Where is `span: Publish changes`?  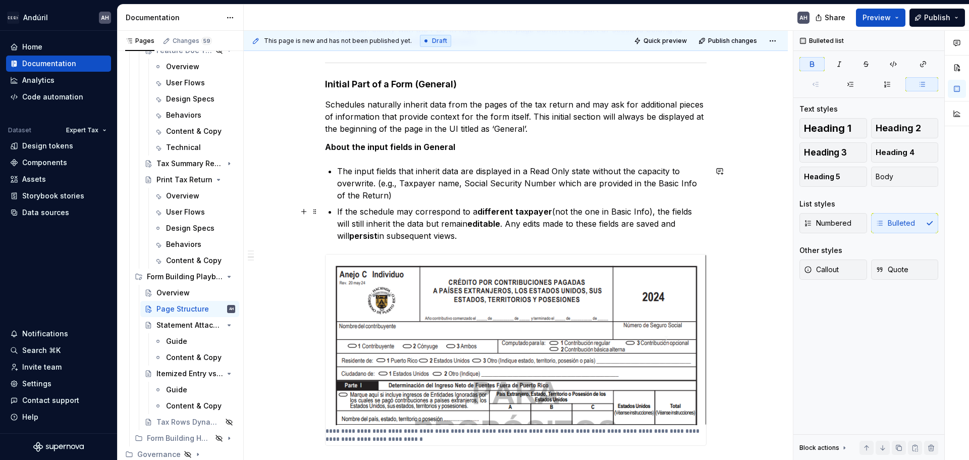
span: Publish changes is located at coordinates (732, 41).